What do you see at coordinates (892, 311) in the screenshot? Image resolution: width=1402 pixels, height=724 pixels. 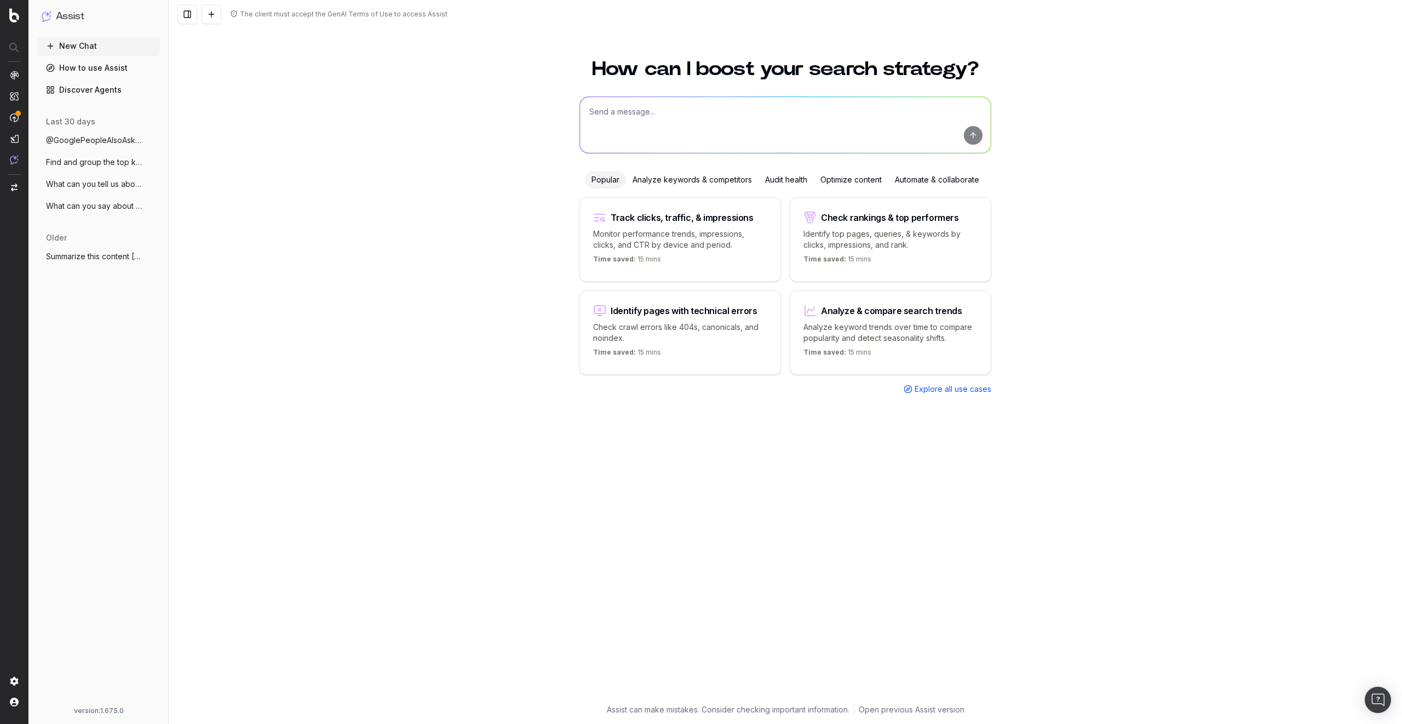 I see `div: Analyze & compare search trends` at bounding box center [892, 311].